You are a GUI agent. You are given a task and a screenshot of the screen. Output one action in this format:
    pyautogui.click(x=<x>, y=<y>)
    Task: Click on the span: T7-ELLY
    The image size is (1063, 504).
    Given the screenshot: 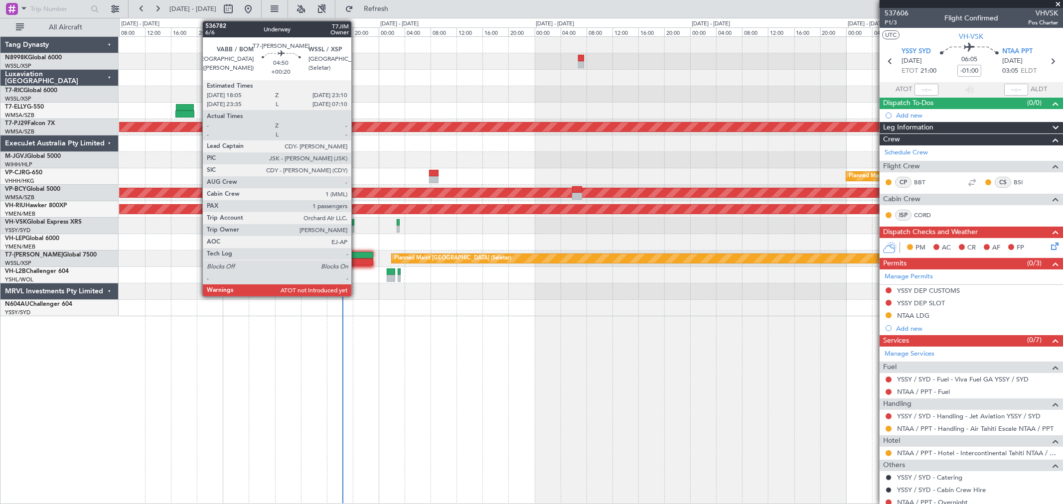 What is the action you would take?
    pyautogui.click(x=16, y=107)
    